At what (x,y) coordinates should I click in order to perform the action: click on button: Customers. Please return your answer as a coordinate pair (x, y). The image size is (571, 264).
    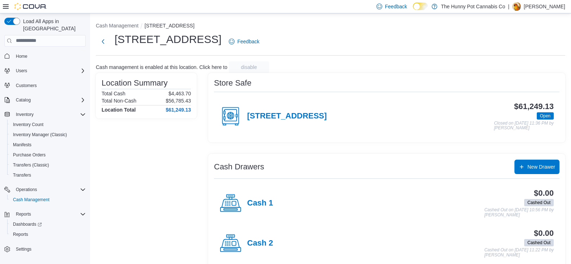
    Looking at the image, I should click on (45, 85).